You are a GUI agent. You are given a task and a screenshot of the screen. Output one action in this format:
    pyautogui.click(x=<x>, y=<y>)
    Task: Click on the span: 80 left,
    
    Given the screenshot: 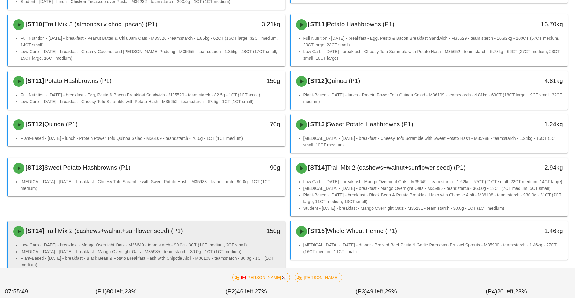 What is the action you would take?
    pyautogui.click(x=115, y=292)
    